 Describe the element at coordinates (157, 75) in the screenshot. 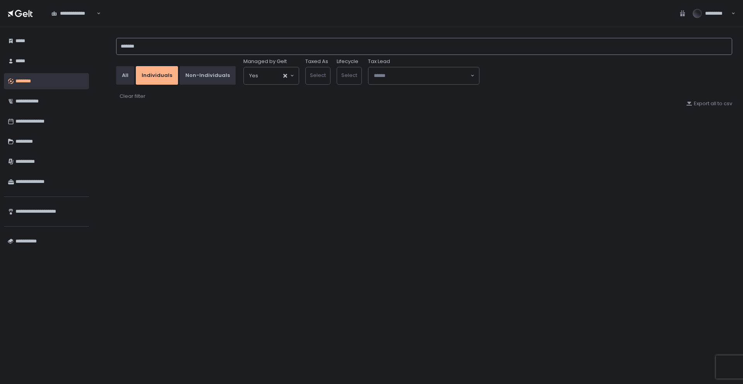

I see `button: Individuals` at that location.